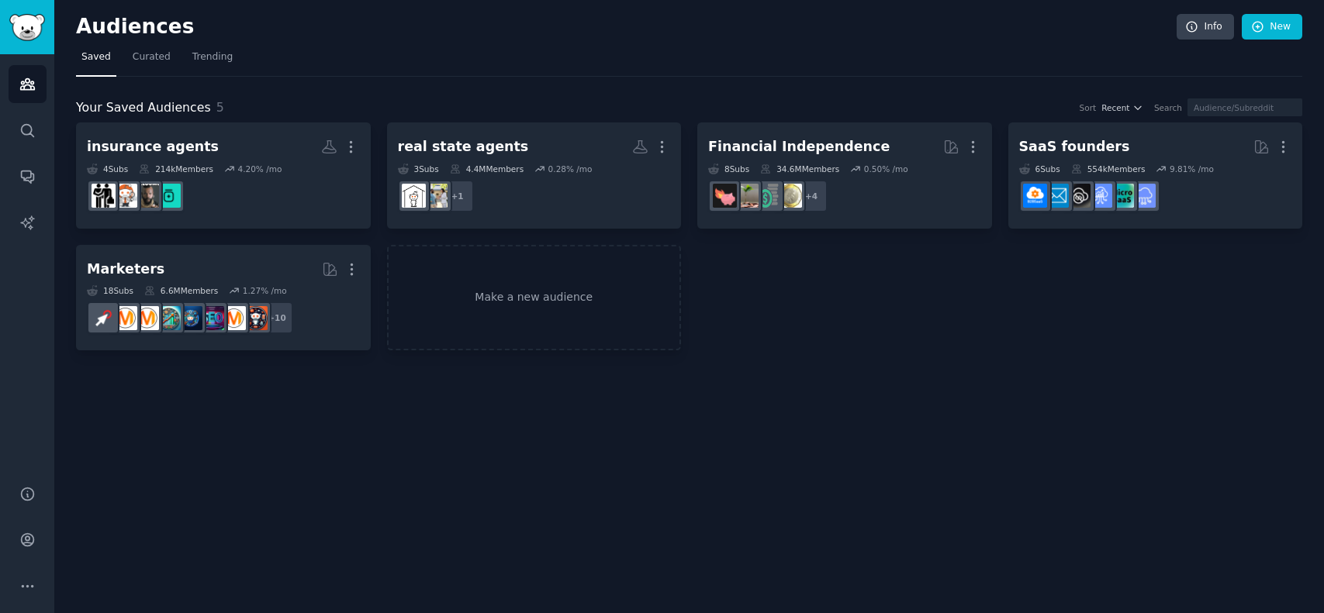 Image resolution: width=1324 pixels, height=613 pixels. I want to click on div: Search, so click(1168, 108).